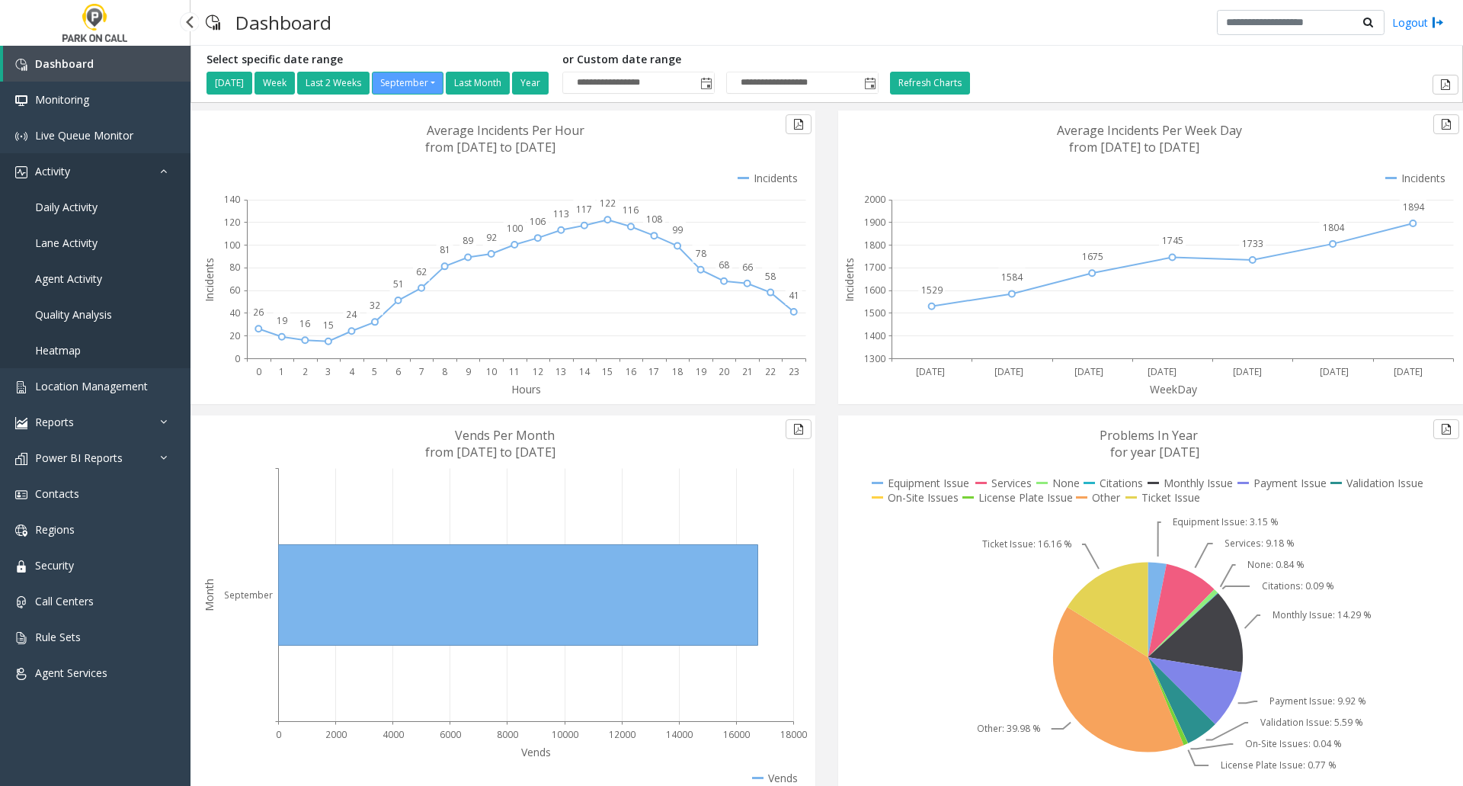 The height and width of the screenshot is (786, 1463). Describe the element at coordinates (73, 314) in the screenshot. I see `span: Quality Analysis` at that location.